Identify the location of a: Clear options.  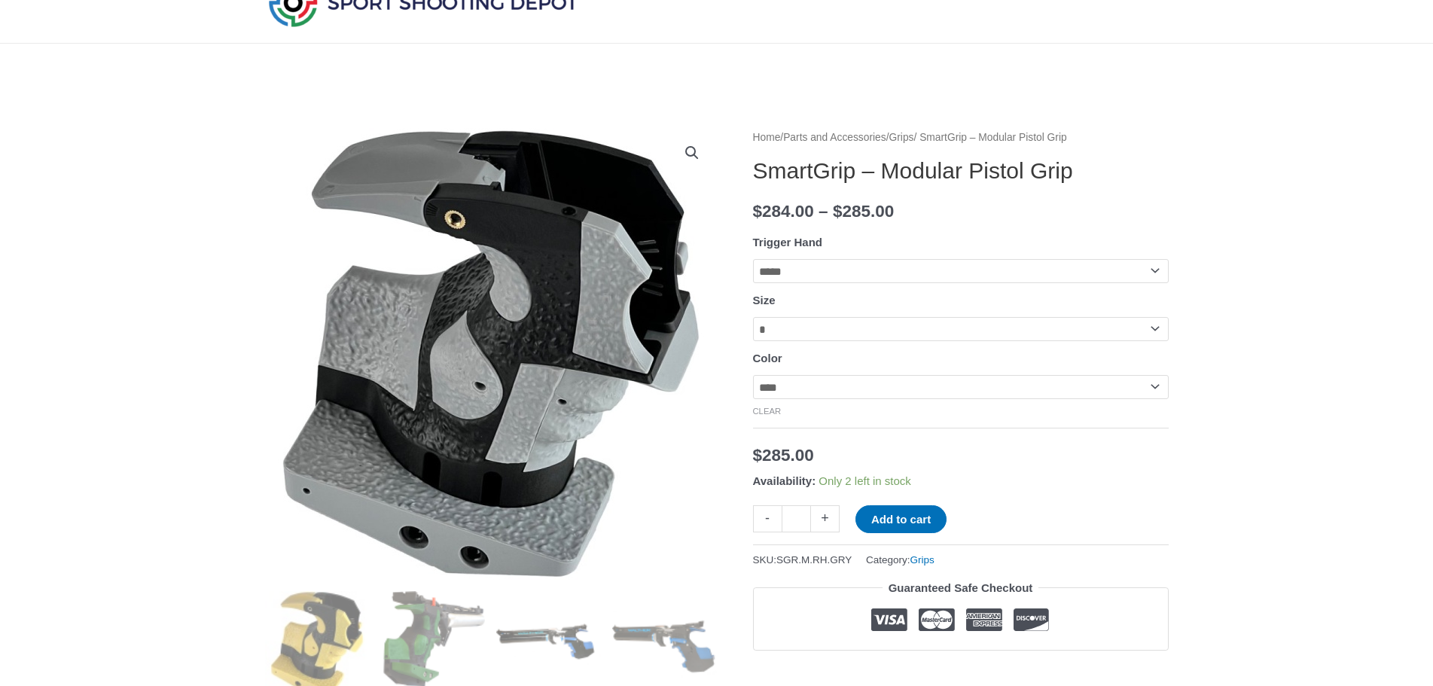
(767, 411).